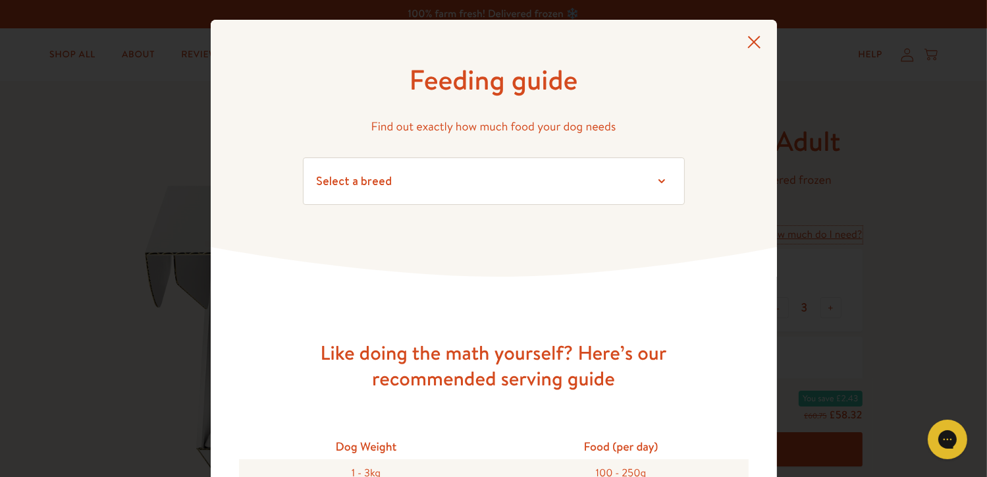 The height and width of the screenshot is (477, 987). Describe the element at coordinates (494, 366) in the screenshot. I see `h3: Like doing the math yourself? Here’s our recommended serving guide` at that location.